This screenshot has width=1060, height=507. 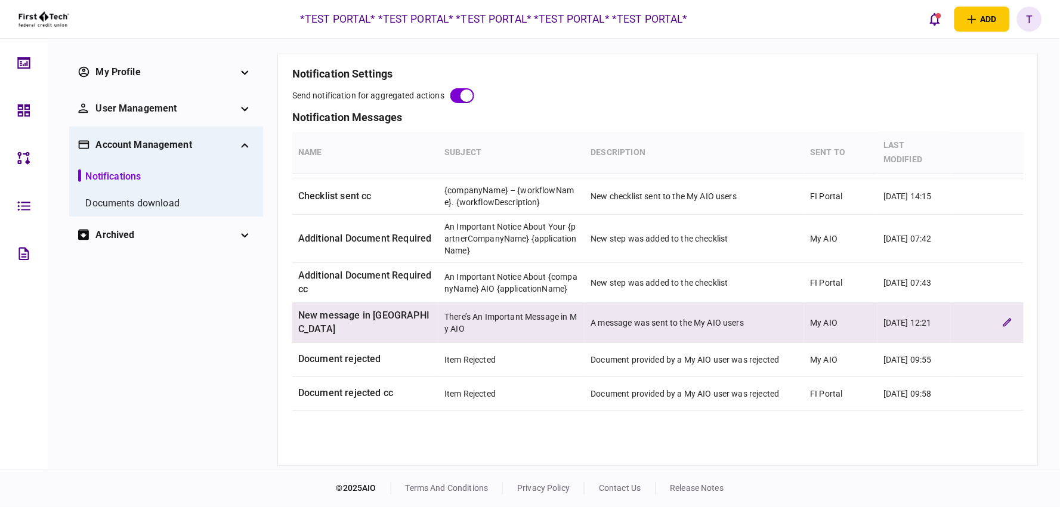 What do you see at coordinates (365, 283) in the screenshot?
I see `td: Additional Document Required cc` at bounding box center [365, 283].